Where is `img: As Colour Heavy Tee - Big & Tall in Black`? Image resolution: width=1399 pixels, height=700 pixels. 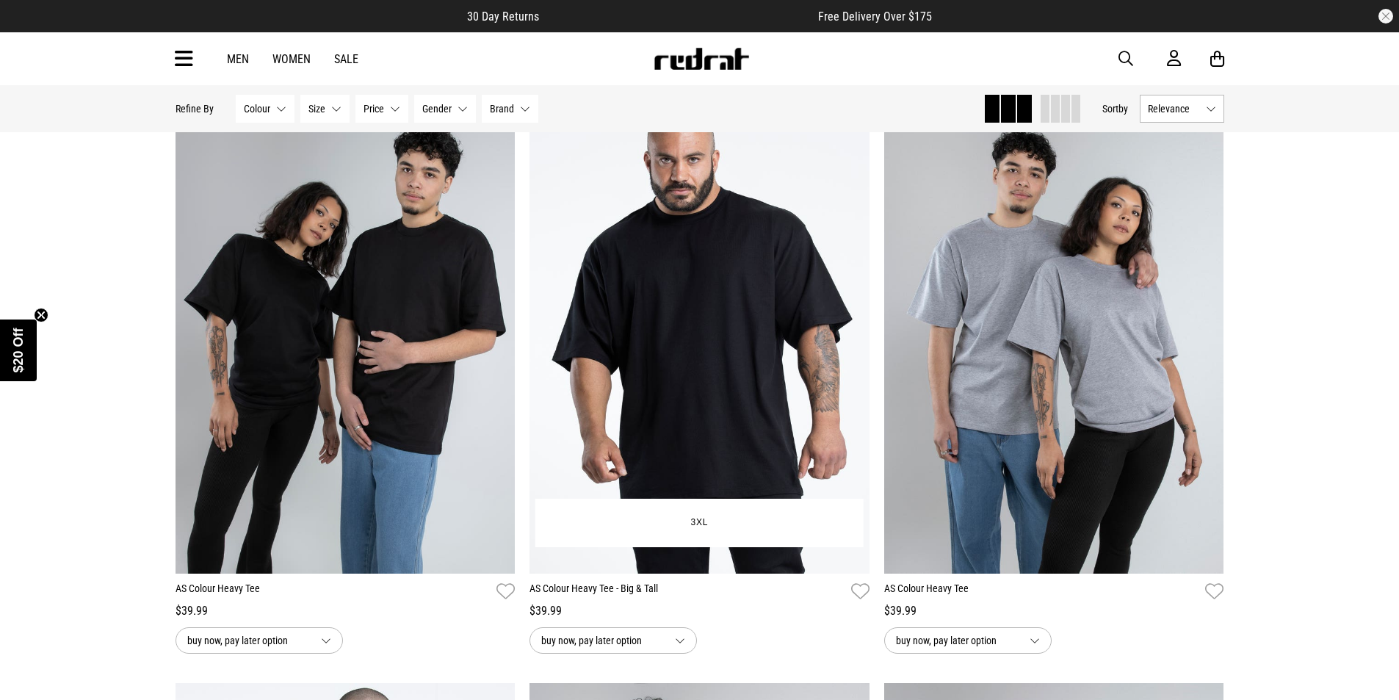
img: As Colour Heavy Tee - Big & Tall in Black is located at coordinates (699, 336).